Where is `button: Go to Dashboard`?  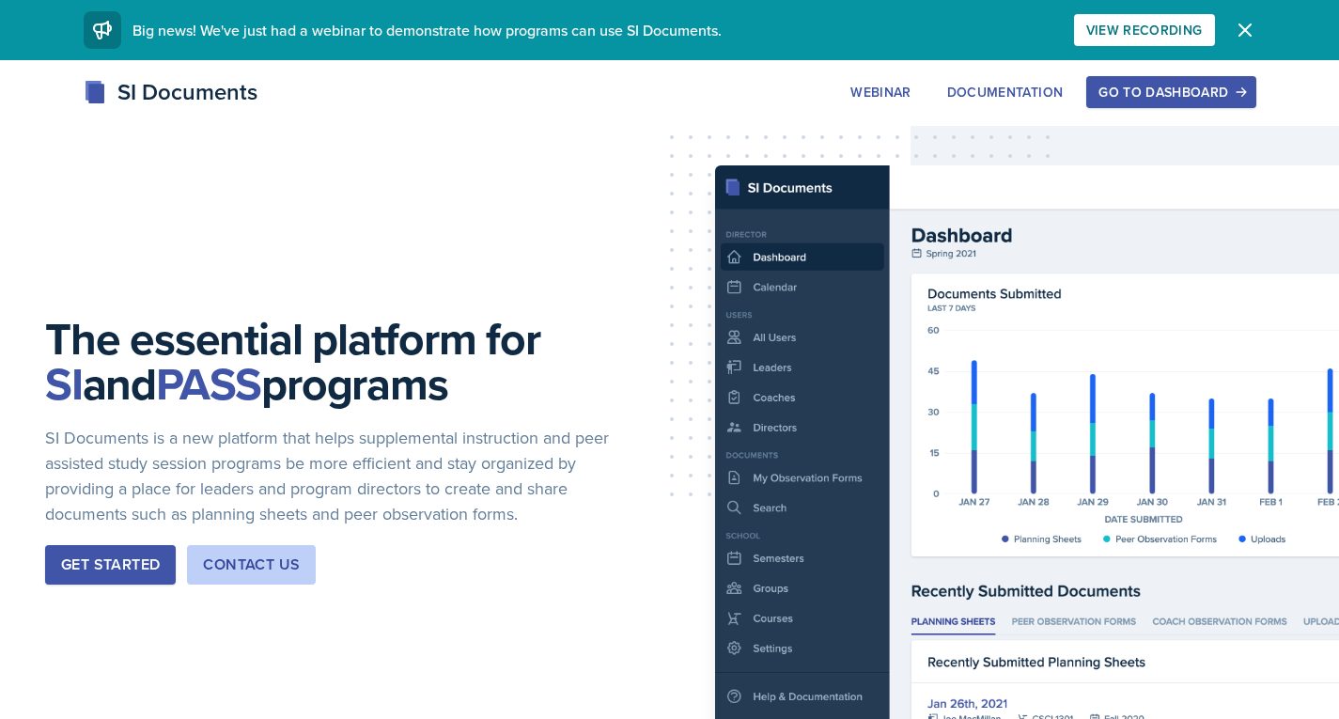
button: Go to Dashboard is located at coordinates (1171, 92).